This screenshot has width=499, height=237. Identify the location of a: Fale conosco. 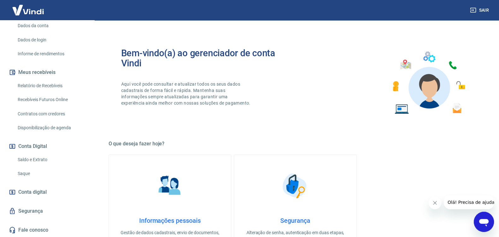
(47, 230).